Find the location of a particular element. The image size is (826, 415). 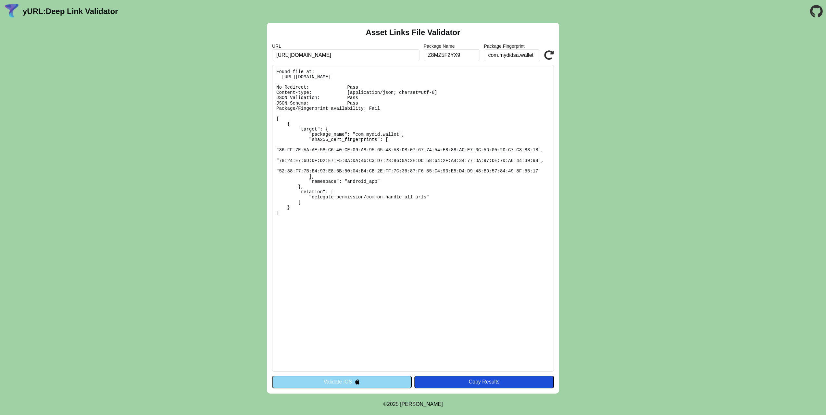

a: yURL:Deep Link Validator is located at coordinates (70, 11).